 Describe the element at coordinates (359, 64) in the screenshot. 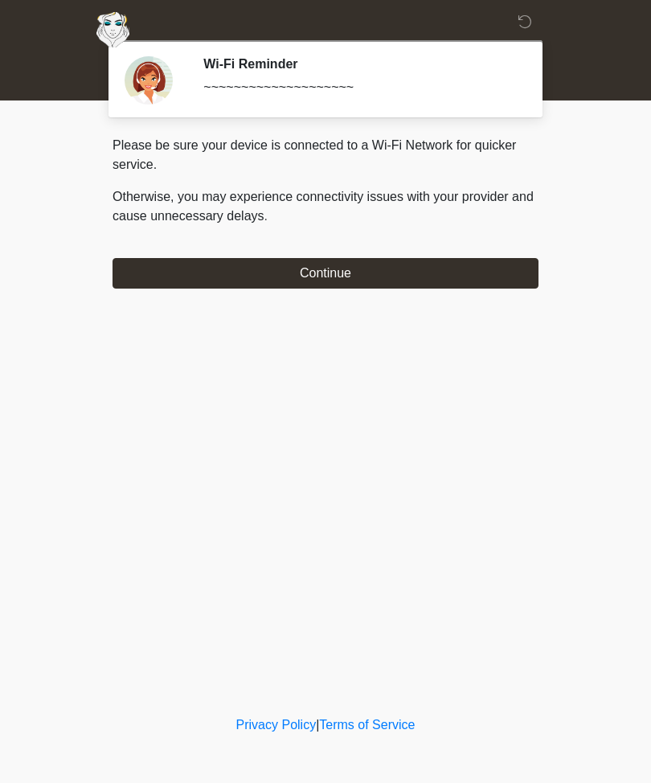

I see `h2: Wi-Fi Reminder` at that location.